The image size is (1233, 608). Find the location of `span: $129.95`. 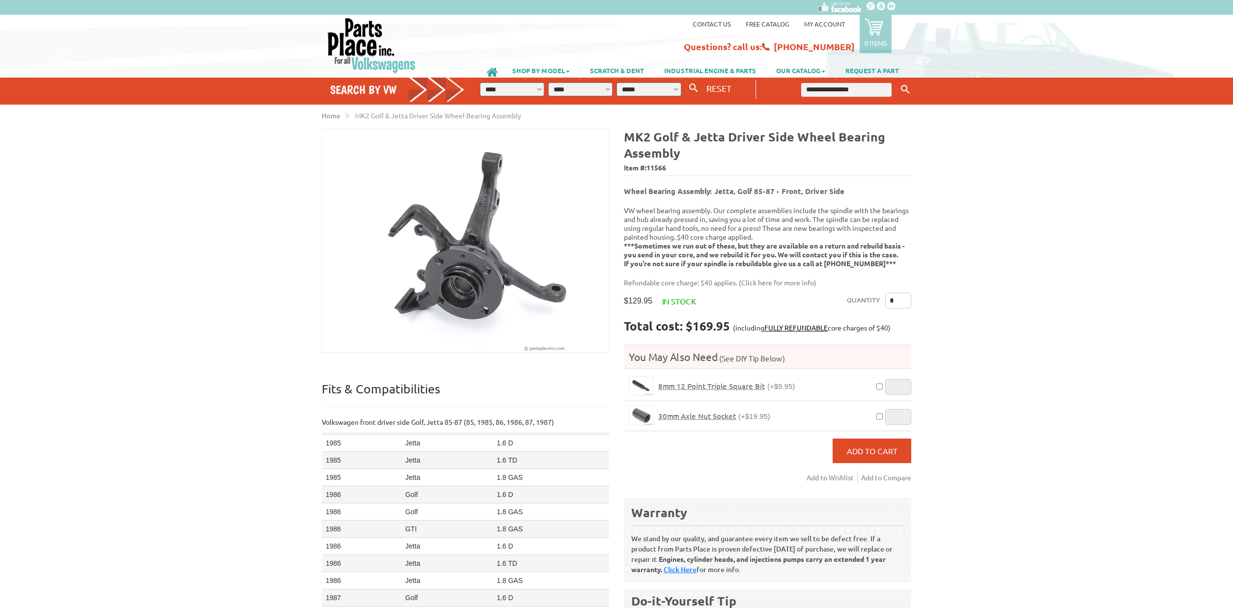

span: $129.95 is located at coordinates (638, 301).